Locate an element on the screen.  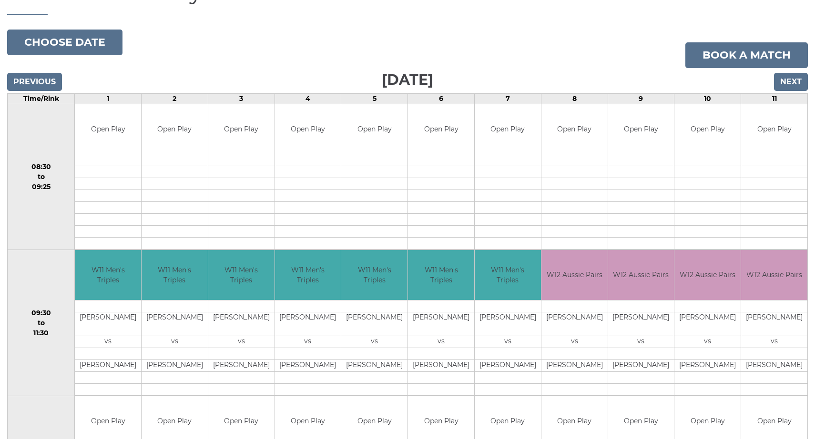
button: Choose date is located at coordinates (65, 42).